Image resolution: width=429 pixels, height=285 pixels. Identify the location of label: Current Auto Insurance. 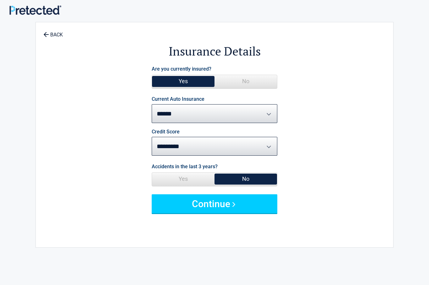
(178, 99).